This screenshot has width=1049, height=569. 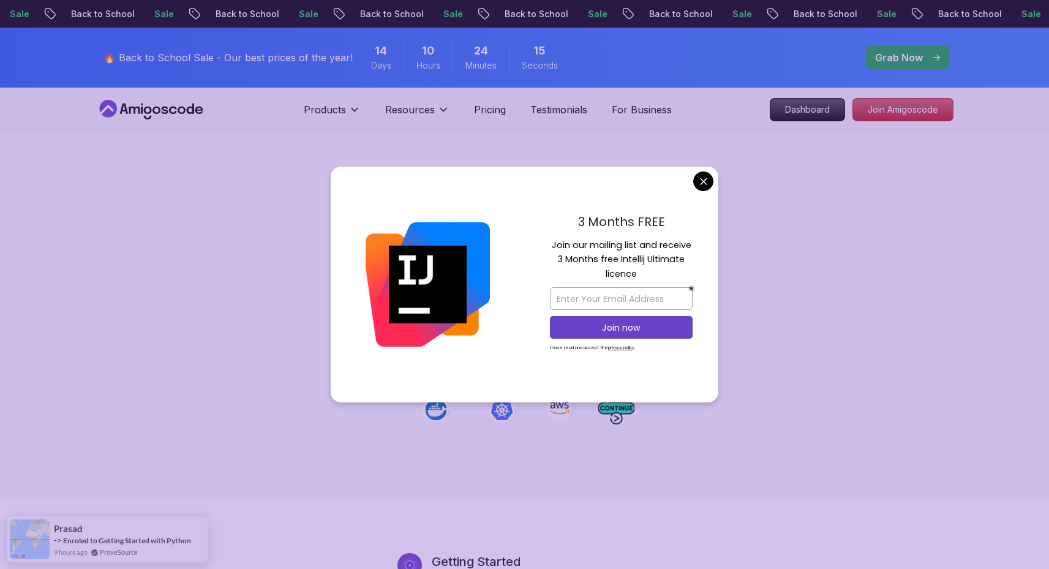 I want to click on p: Products, so click(x=325, y=110).